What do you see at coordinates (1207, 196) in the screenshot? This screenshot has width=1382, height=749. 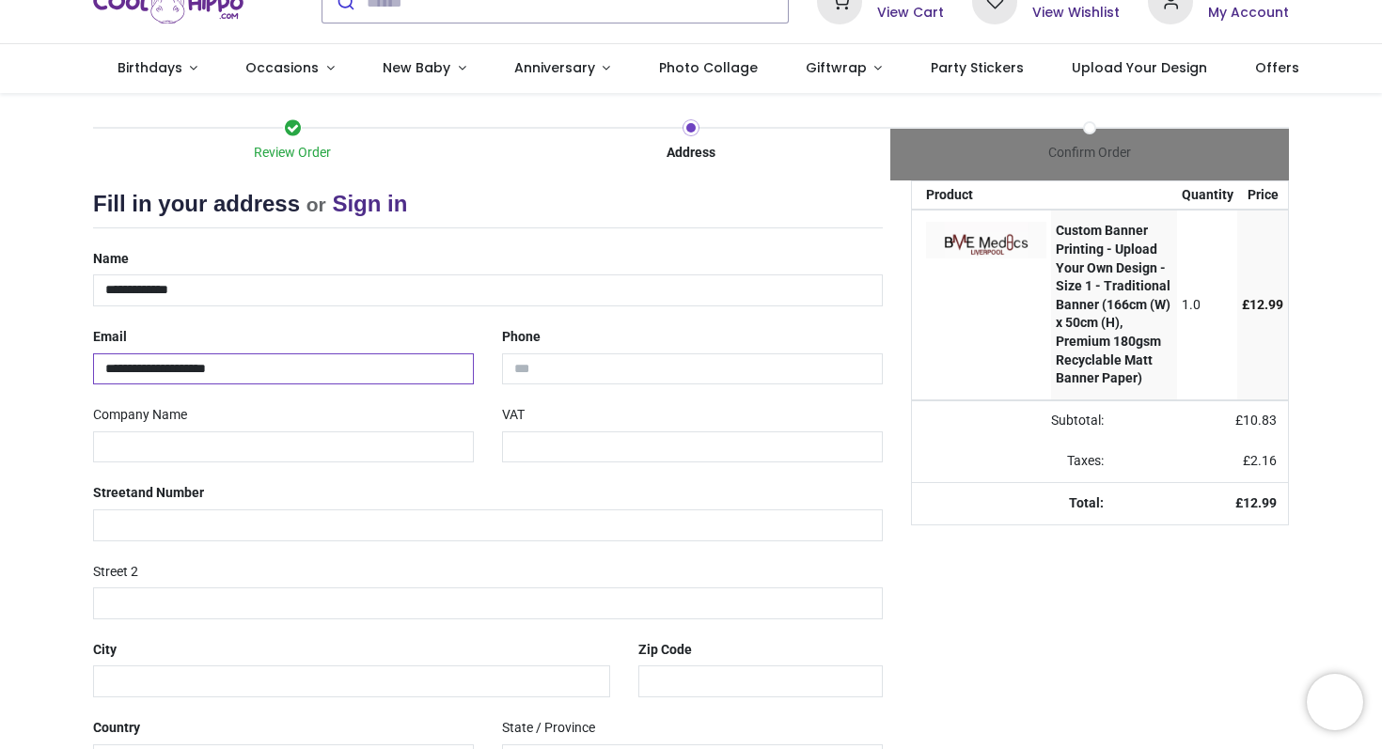 I see `th: Quantity` at bounding box center [1207, 196].